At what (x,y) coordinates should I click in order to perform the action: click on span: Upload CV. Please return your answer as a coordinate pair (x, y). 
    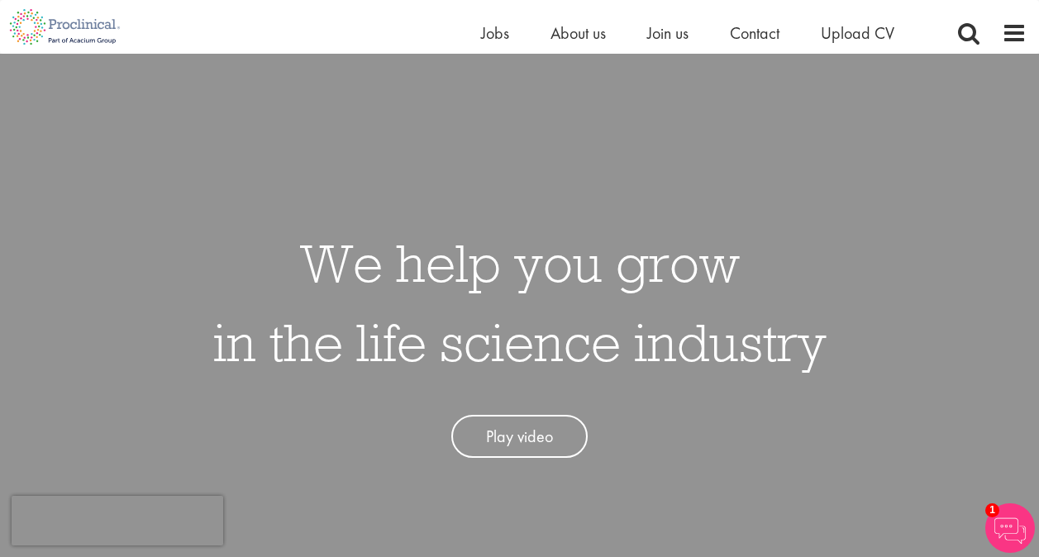
    Looking at the image, I should click on (857, 33).